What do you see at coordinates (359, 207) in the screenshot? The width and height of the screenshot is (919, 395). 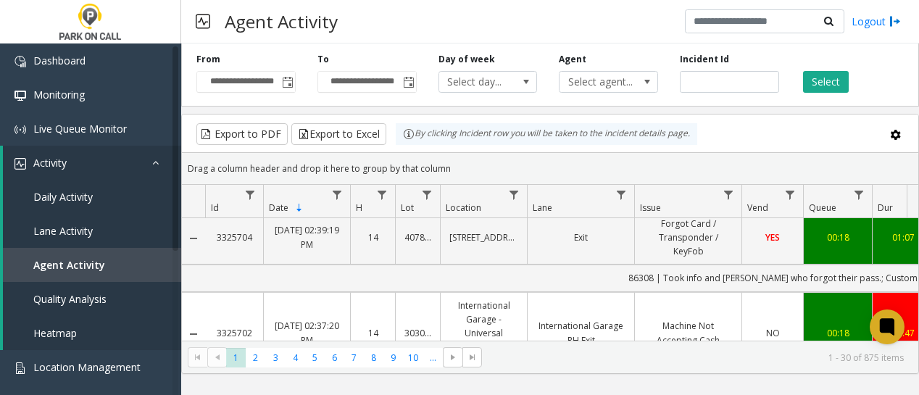 I see `span: H` at bounding box center [359, 207].